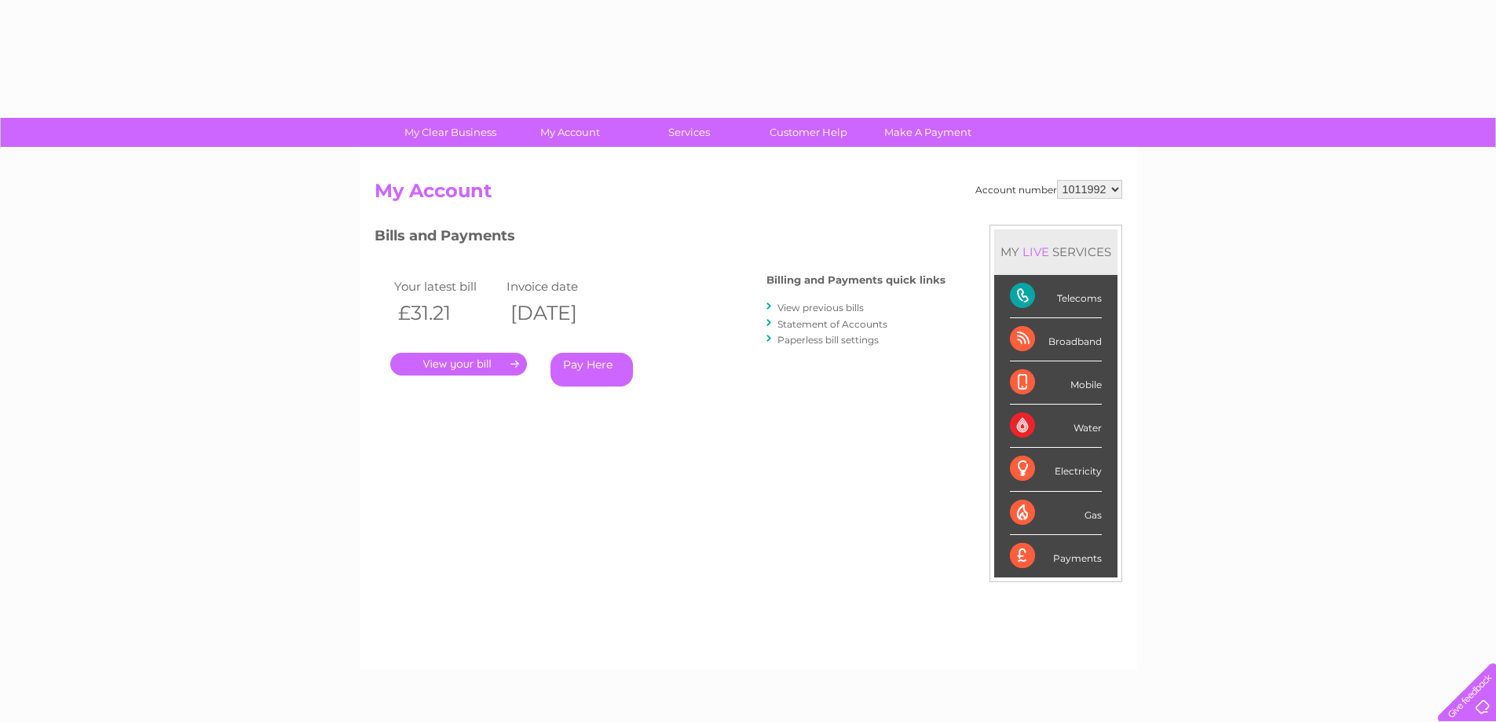  What do you see at coordinates (808, 132) in the screenshot?
I see `a: Customer Help` at bounding box center [808, 132].